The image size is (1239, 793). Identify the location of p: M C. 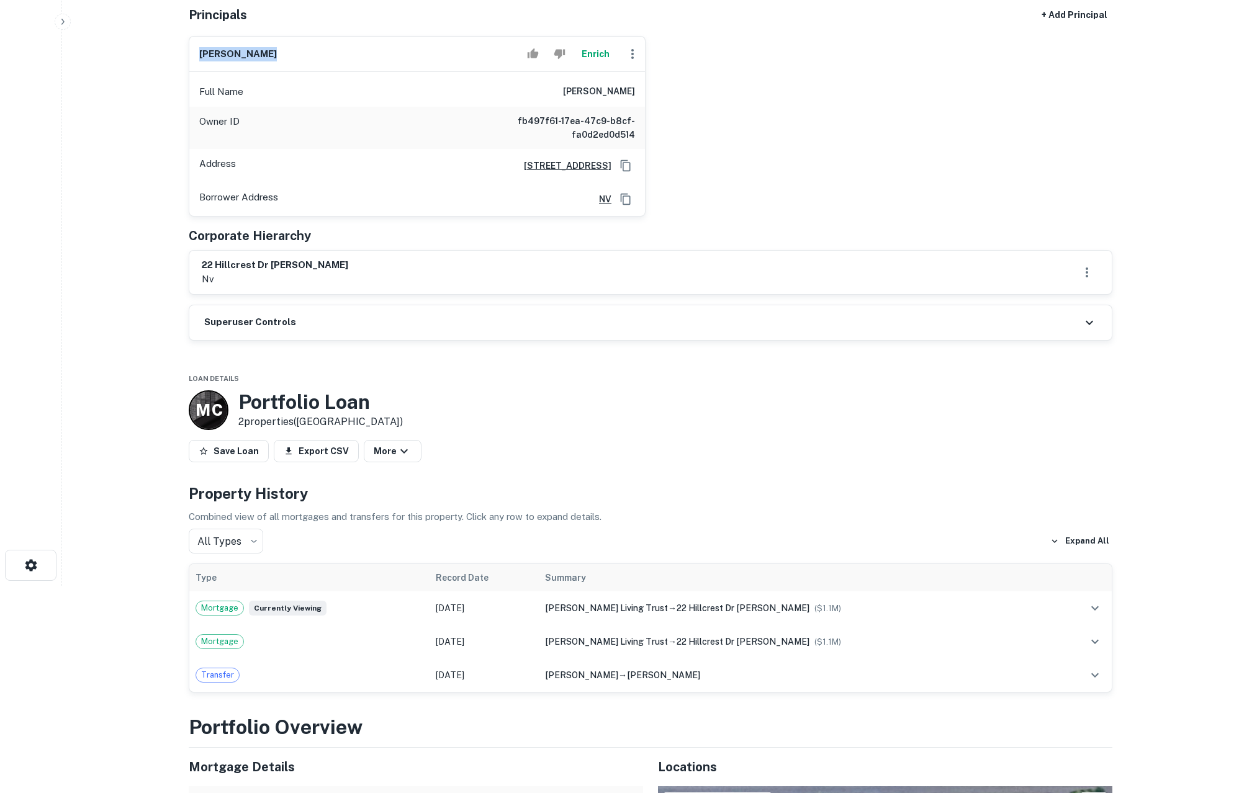
(209, 410).